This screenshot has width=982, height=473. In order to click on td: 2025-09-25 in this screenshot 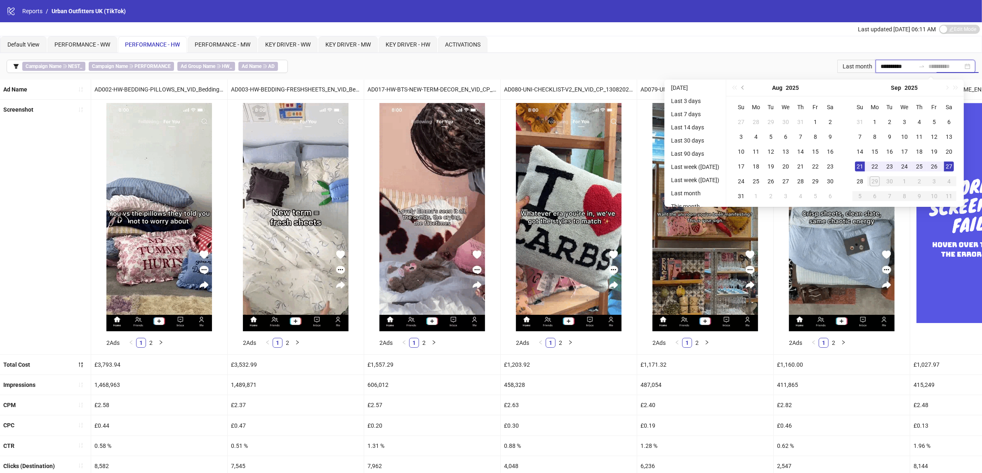, I will do `click(919, 167)`.